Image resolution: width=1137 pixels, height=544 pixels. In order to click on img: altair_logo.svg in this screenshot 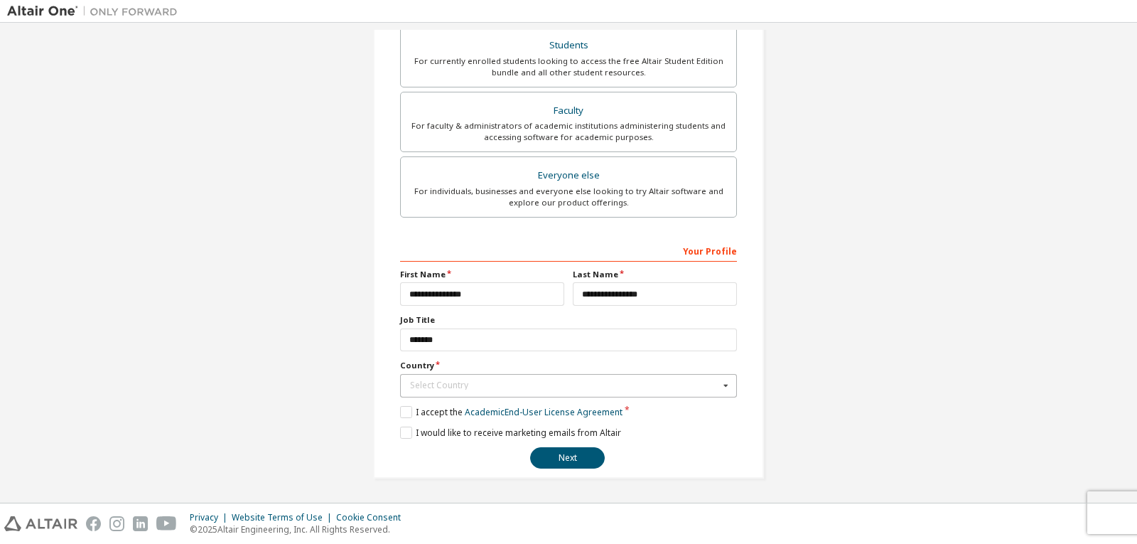, I will do `click(41, 523)`.